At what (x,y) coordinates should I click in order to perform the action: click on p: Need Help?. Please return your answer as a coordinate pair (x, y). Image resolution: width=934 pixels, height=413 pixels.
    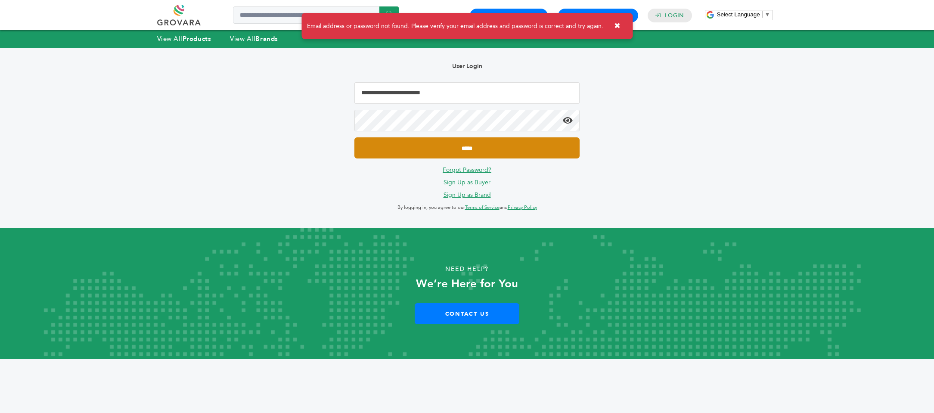
    Looking at the image, I should click on (467, 269).